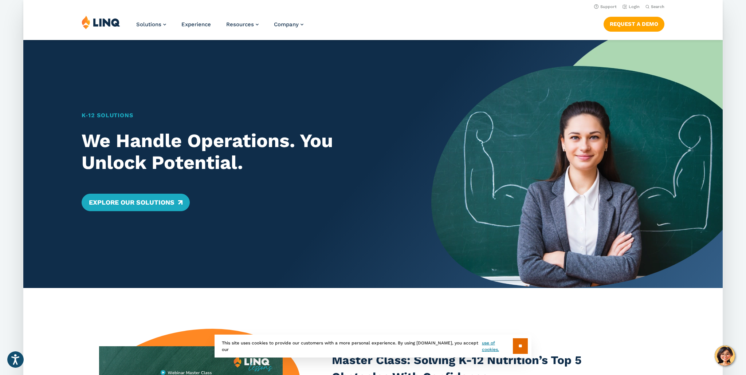 The image size is (746, 375). What do you see at coordinates (101, 22) in the screenshot?
I see `img: LINQ | K‑12 Software` at bounding box center [101, 22].